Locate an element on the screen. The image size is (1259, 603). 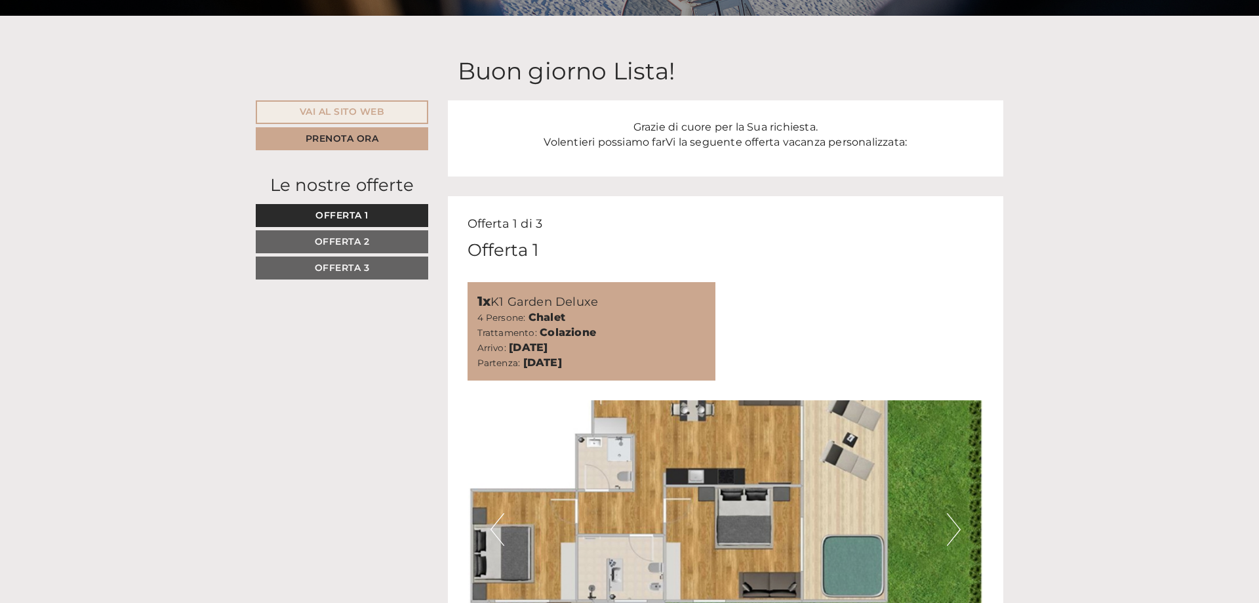
small: 4 Persone: is located at coordinates (502, 317).